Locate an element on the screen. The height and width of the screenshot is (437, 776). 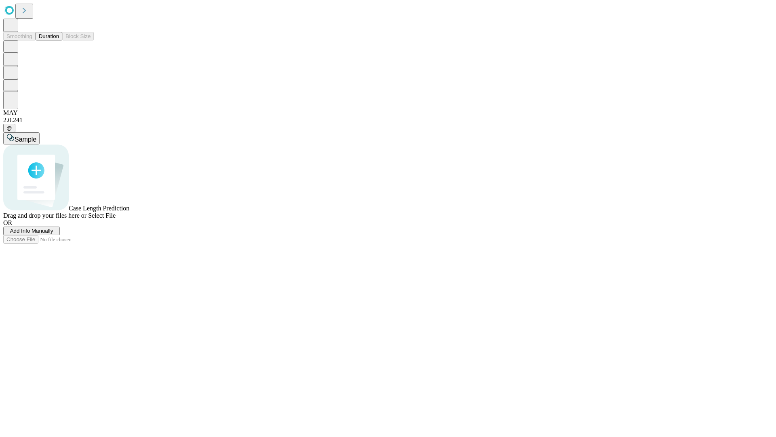
span: Drag and drop your files here or is located at coordinates (45, 215).